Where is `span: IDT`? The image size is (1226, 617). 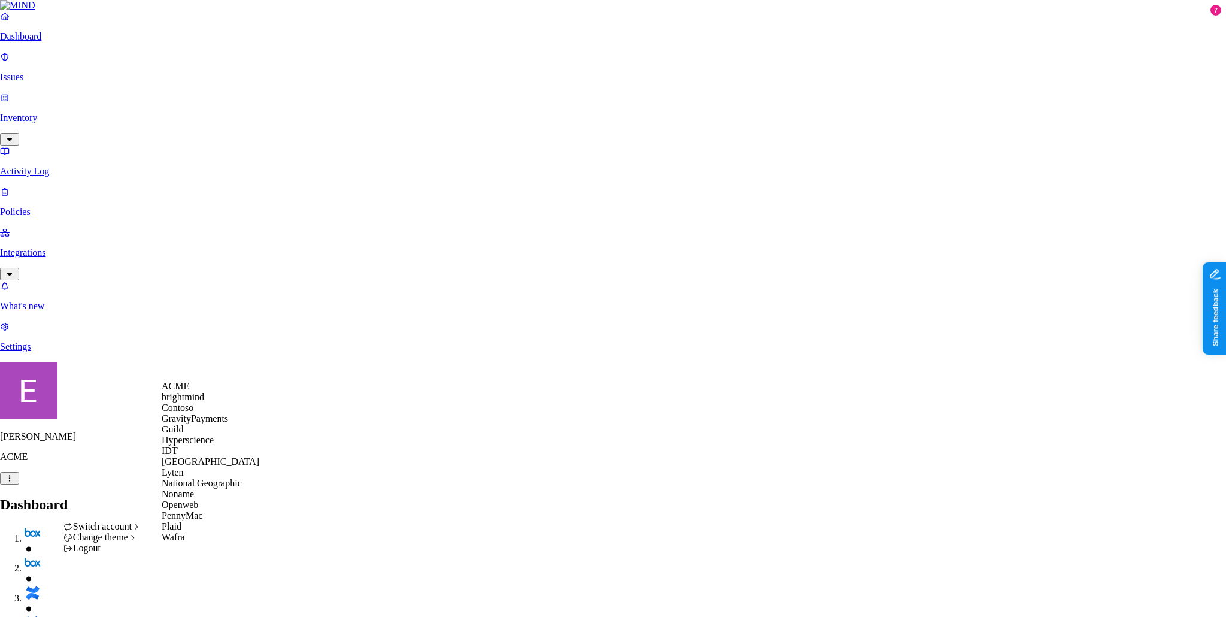 span: IDT is located at coordinates (169, 450).